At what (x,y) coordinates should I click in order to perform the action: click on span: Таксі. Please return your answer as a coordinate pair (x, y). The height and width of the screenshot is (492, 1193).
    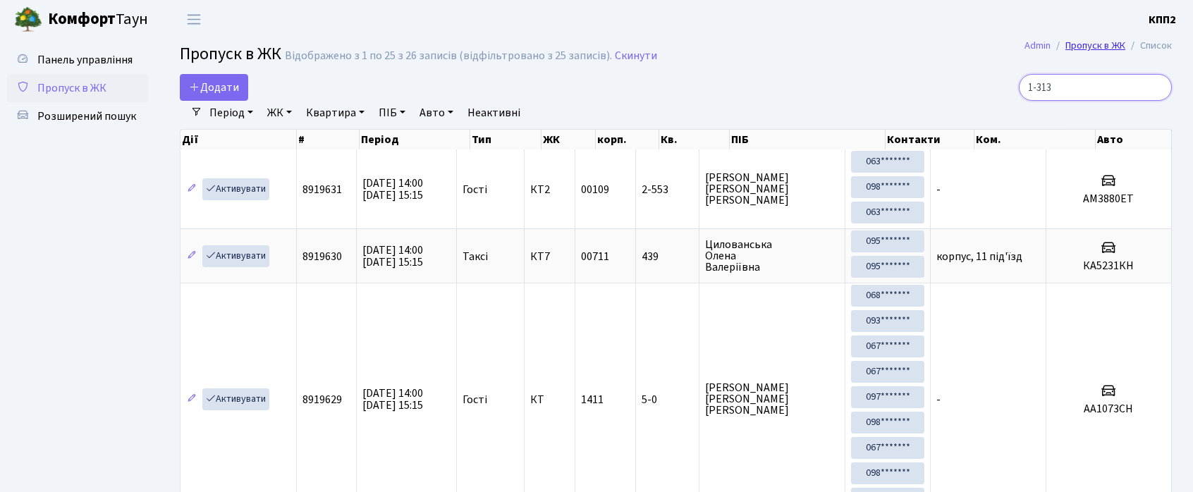
    Looking at the image, I should click on (475, 257).